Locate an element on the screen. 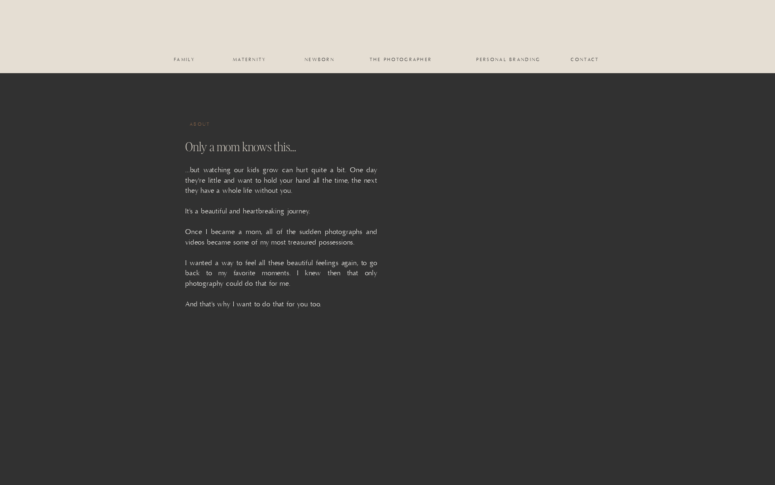  nav: Contact is located at coordinates (585, 59).